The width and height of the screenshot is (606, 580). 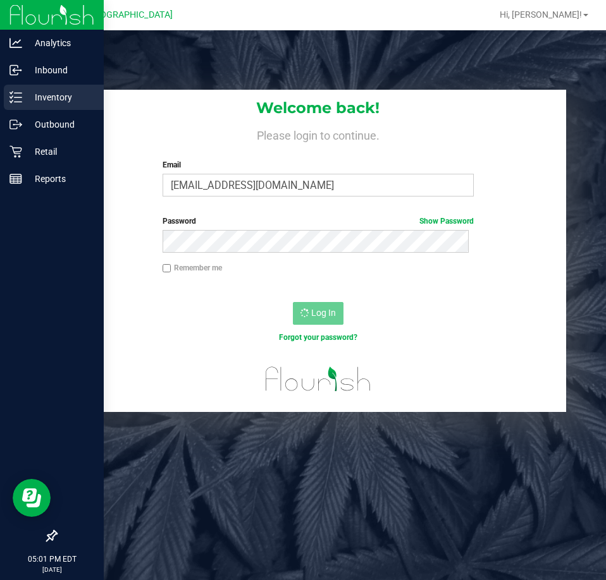 What do you see at coordinates (60, 43) in the screenshot?
I see `p: Analytics` at bounding box center [60, 43].